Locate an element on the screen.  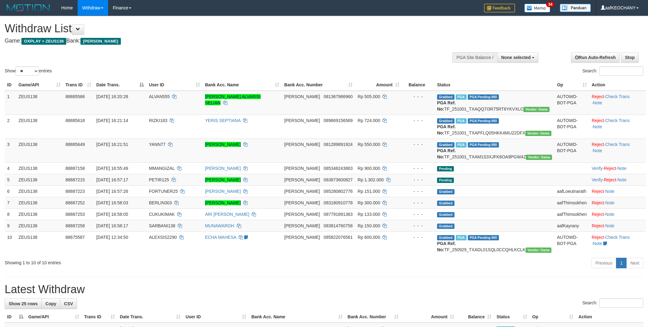
th: Game/API: activate to sort column ascending is located at coordinates (54, 317).